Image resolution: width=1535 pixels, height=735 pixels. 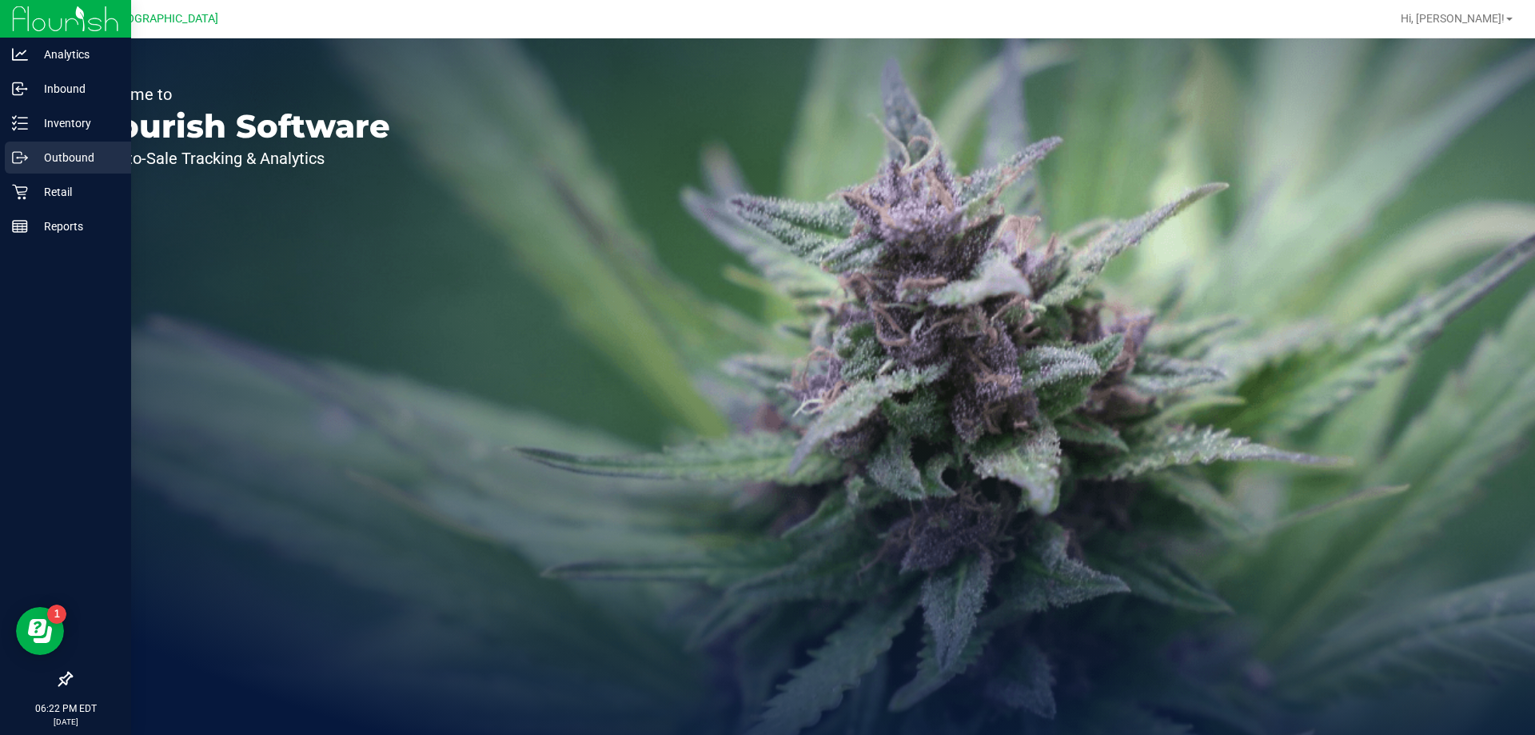 I want to click on p: Outbound, so click(x=76, y=158).